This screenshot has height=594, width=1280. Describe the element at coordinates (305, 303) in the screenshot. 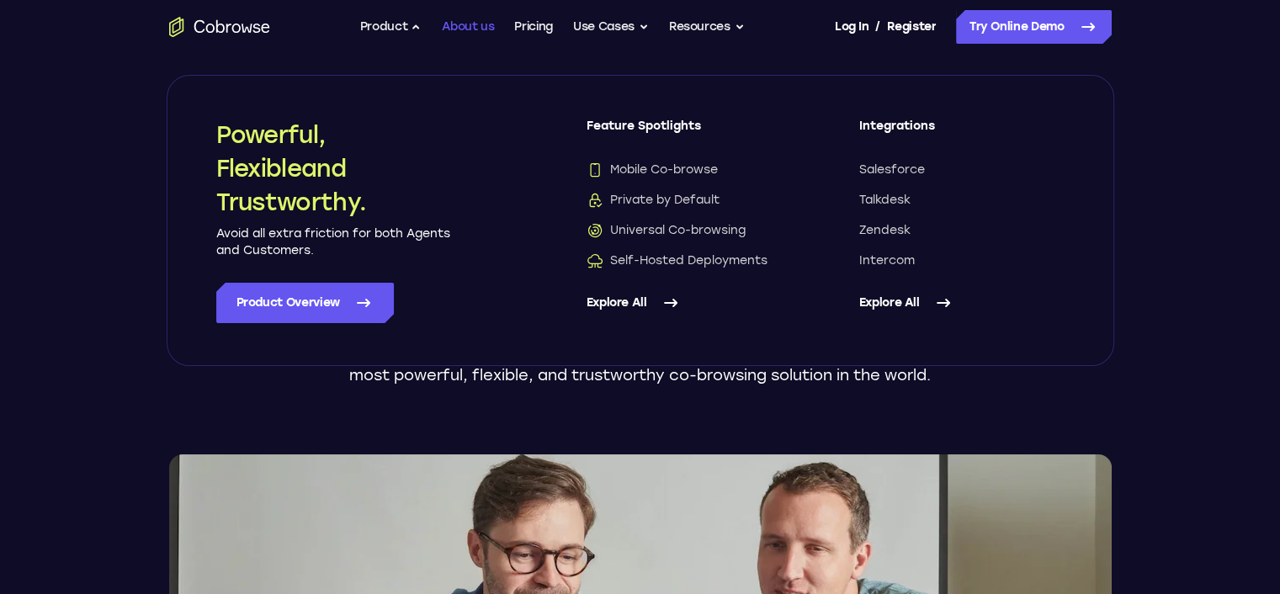

I see `a: Product Overview` at that location.